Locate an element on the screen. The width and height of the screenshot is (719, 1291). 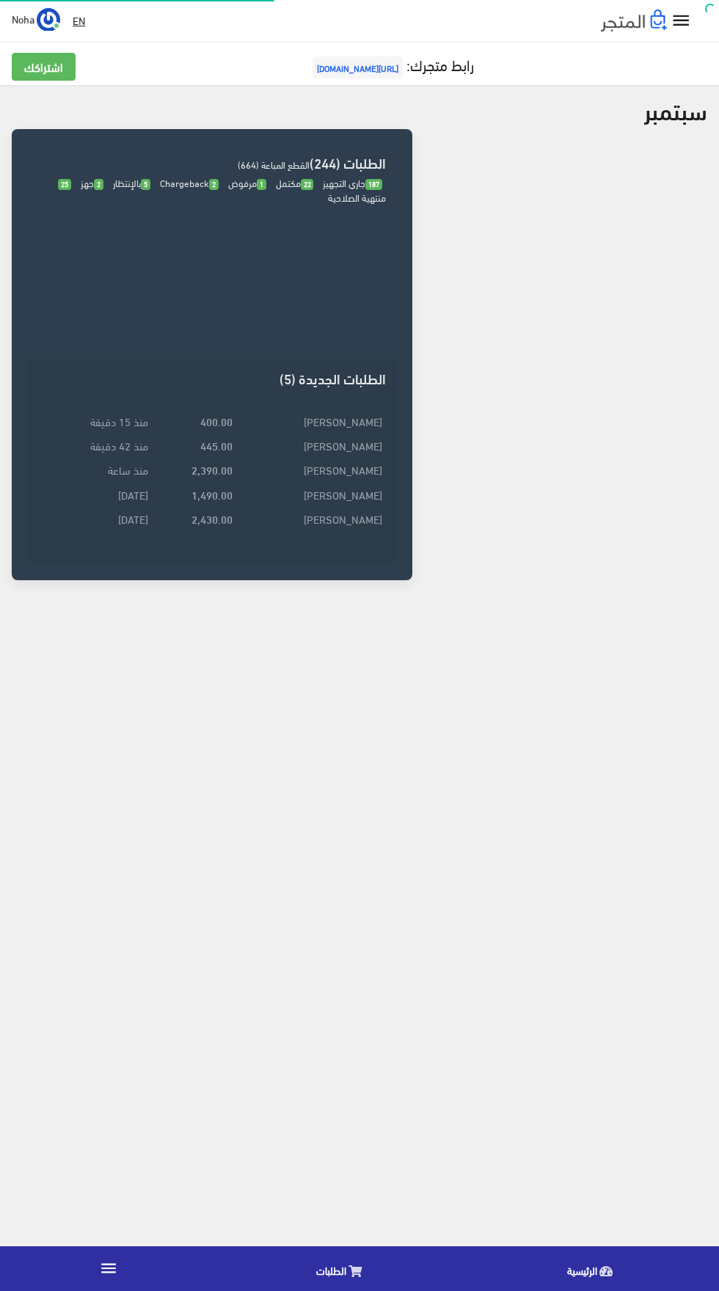
span: جاري التجهيز is located at coordinates (352, 183).